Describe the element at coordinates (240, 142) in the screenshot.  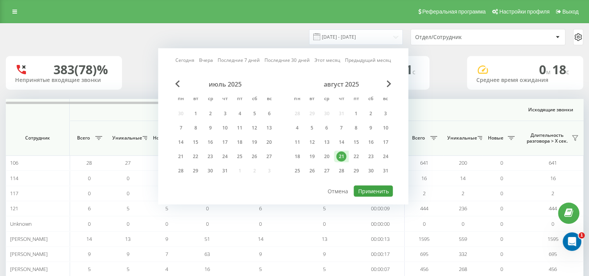
I see `div: пт 18 июля 2025 г.` at that location.